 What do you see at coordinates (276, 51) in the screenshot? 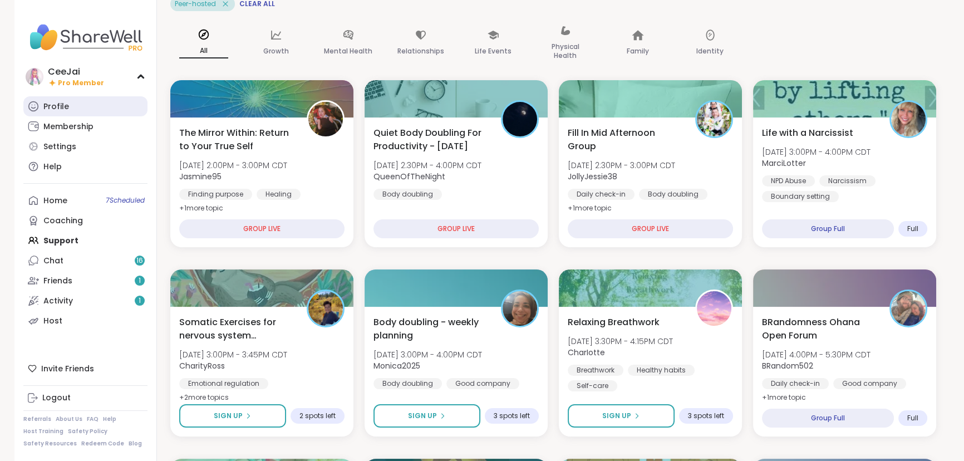
I see `p: Growth` at bounding box center [276, 51].